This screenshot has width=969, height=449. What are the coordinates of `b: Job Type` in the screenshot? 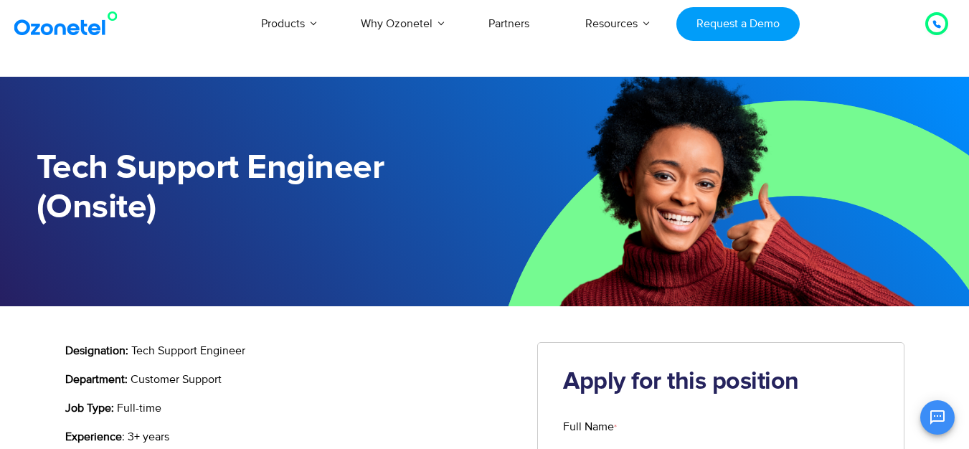 It's located at (88, 408).